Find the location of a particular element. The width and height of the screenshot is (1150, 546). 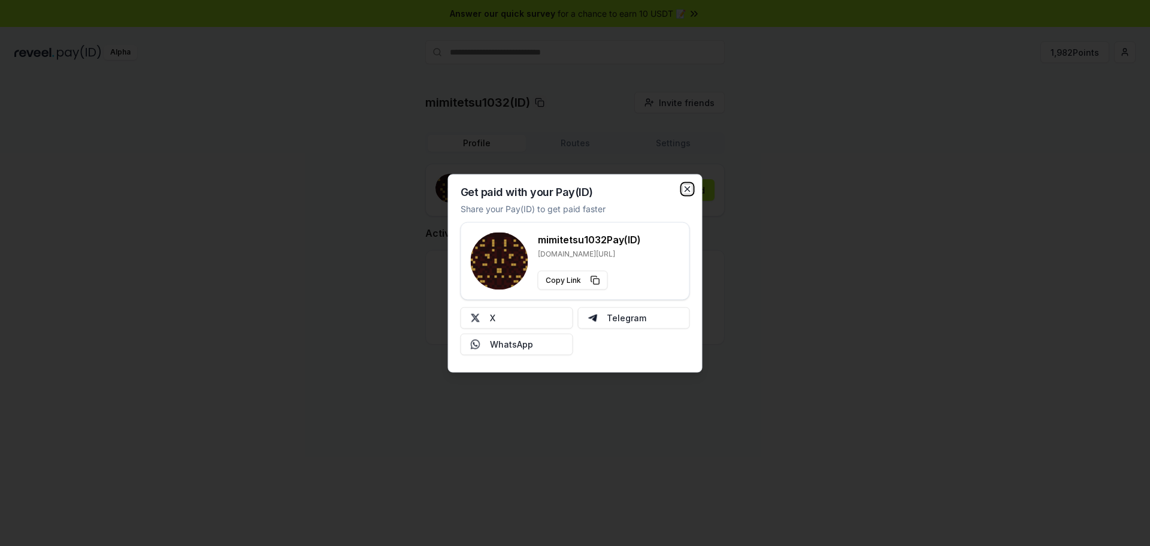

img: Telegram is located at coordinates (592, 317).